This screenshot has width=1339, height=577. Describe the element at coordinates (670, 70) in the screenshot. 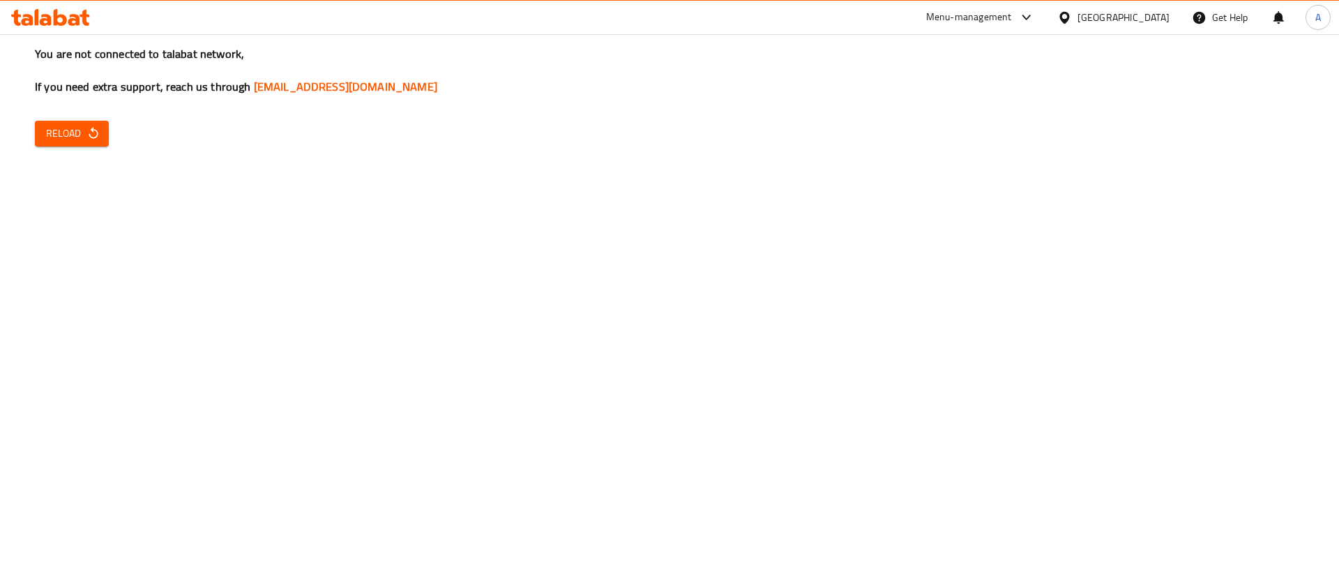

I see `h3: You are not connected to talabat network, If you need extra support, reach us through` at that location.